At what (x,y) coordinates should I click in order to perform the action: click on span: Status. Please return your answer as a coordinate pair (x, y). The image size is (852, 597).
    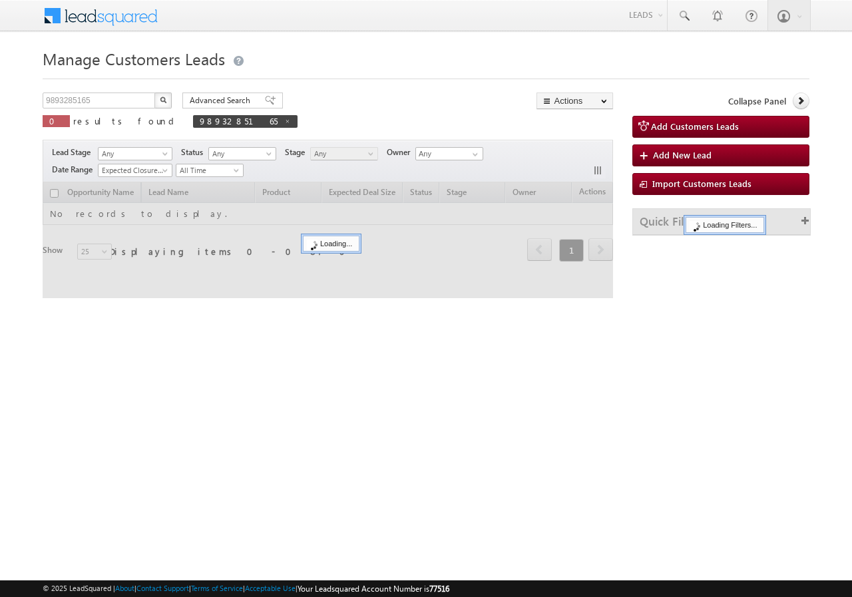
    Looking at the image, I should click on (194, 152).